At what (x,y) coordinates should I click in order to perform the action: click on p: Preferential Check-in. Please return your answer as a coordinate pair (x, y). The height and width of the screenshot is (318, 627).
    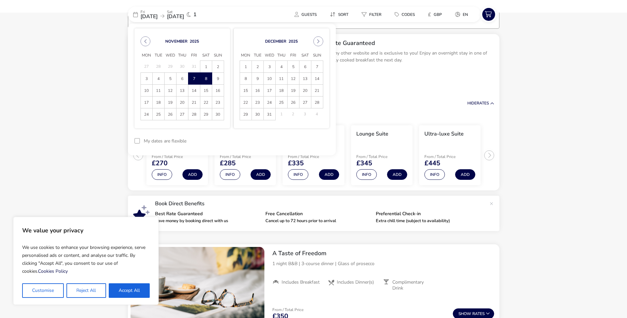
    Looking at the image, I should click on (428, 214).